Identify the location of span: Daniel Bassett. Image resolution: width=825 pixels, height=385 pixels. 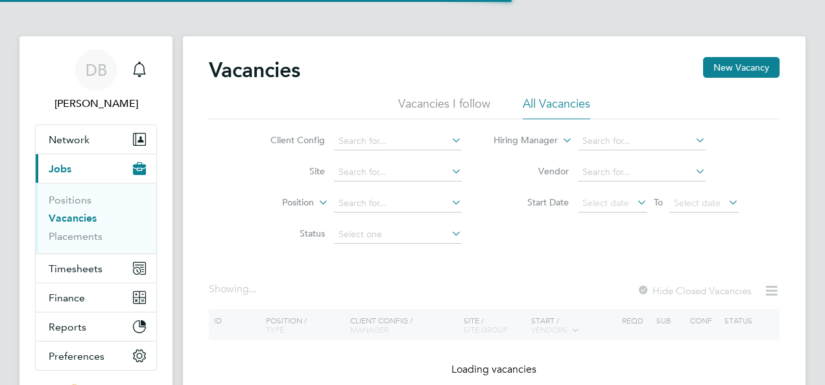
(96, 104).